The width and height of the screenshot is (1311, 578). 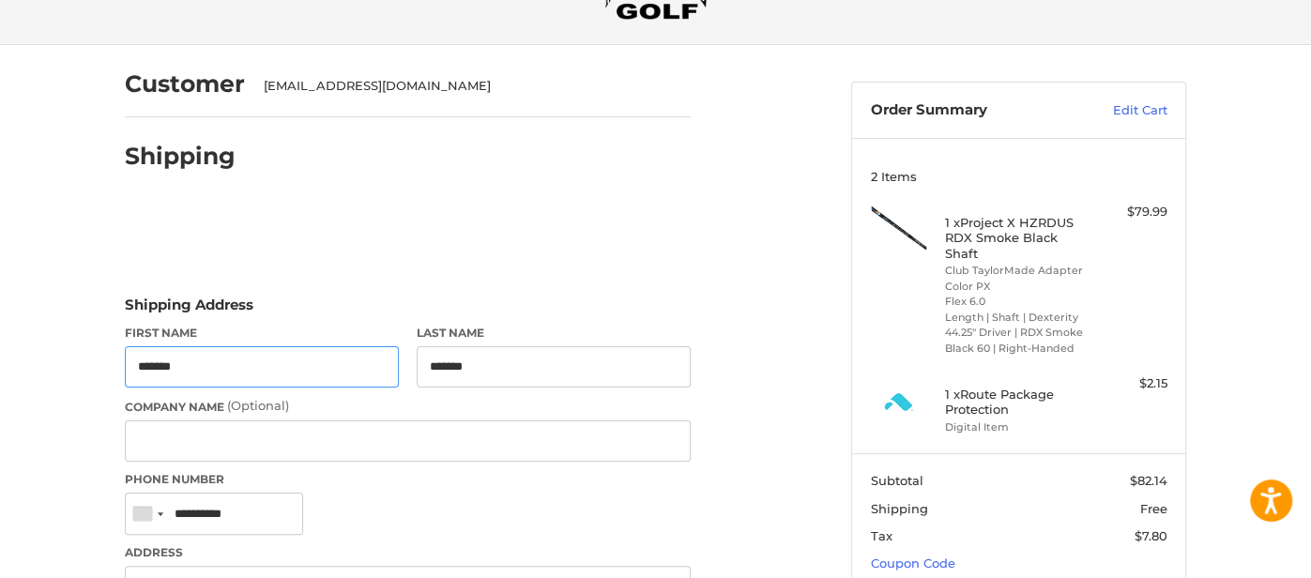 I want to click on h2: Customer, so click(x=185, y=83).